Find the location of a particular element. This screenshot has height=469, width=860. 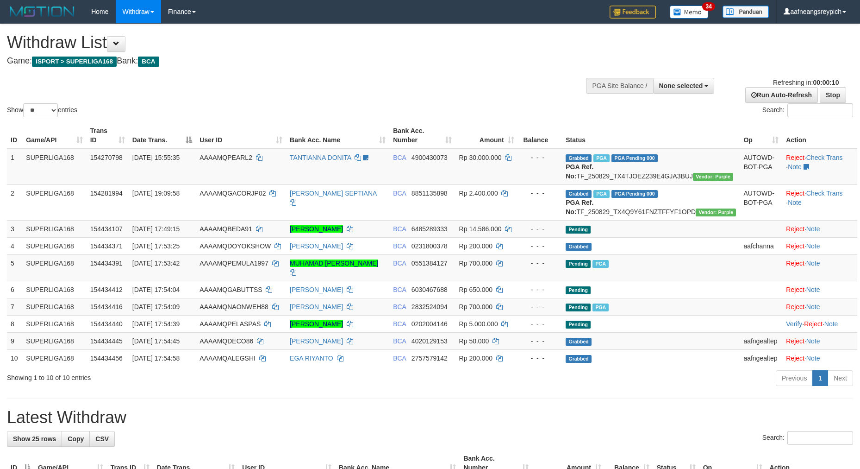

span: Marked by aafmaleo is located at coordinates (601, 158).